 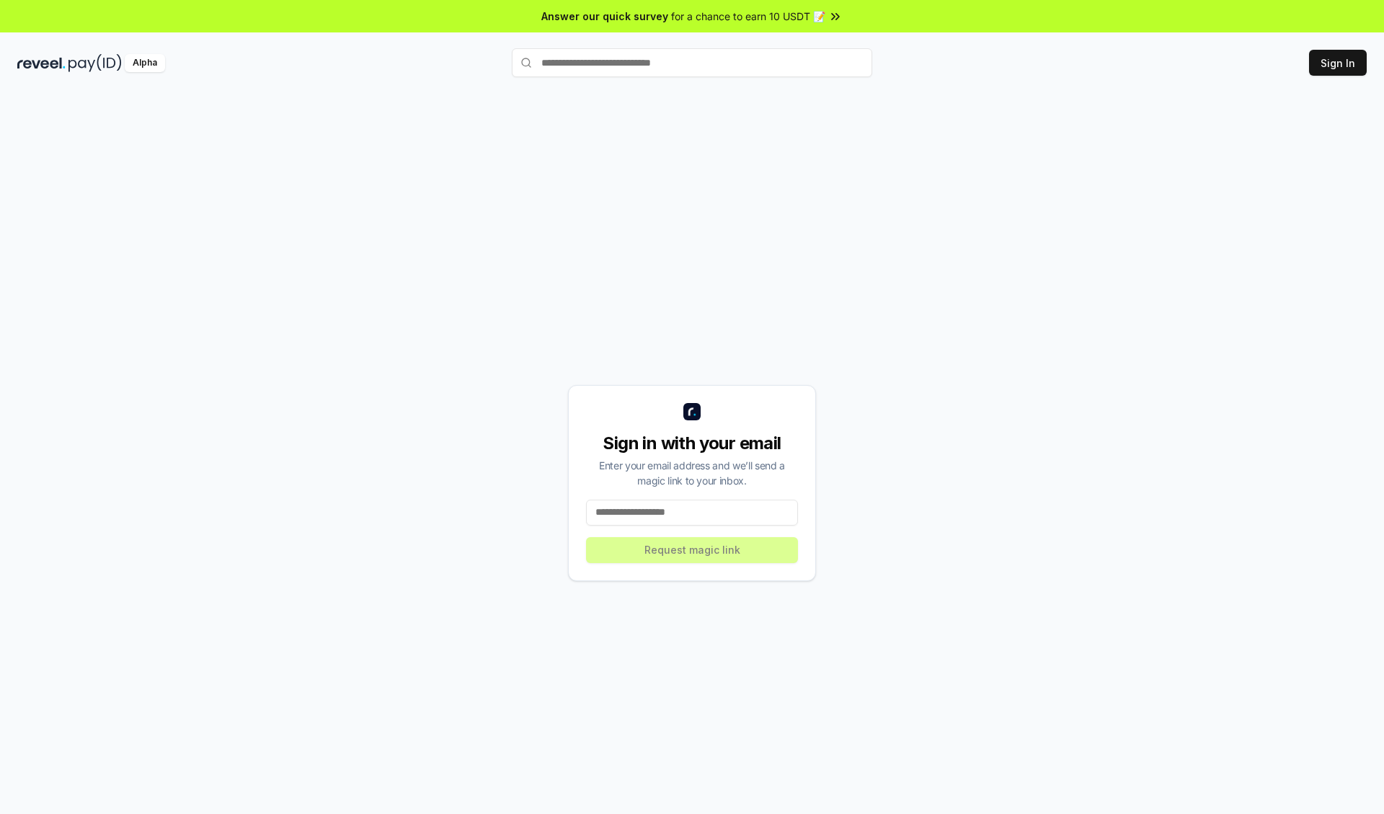 What do you see at coordinates (692, 443) in the screenshot?
I see `div: Sign in with your email` at bounding box center [692, 443].